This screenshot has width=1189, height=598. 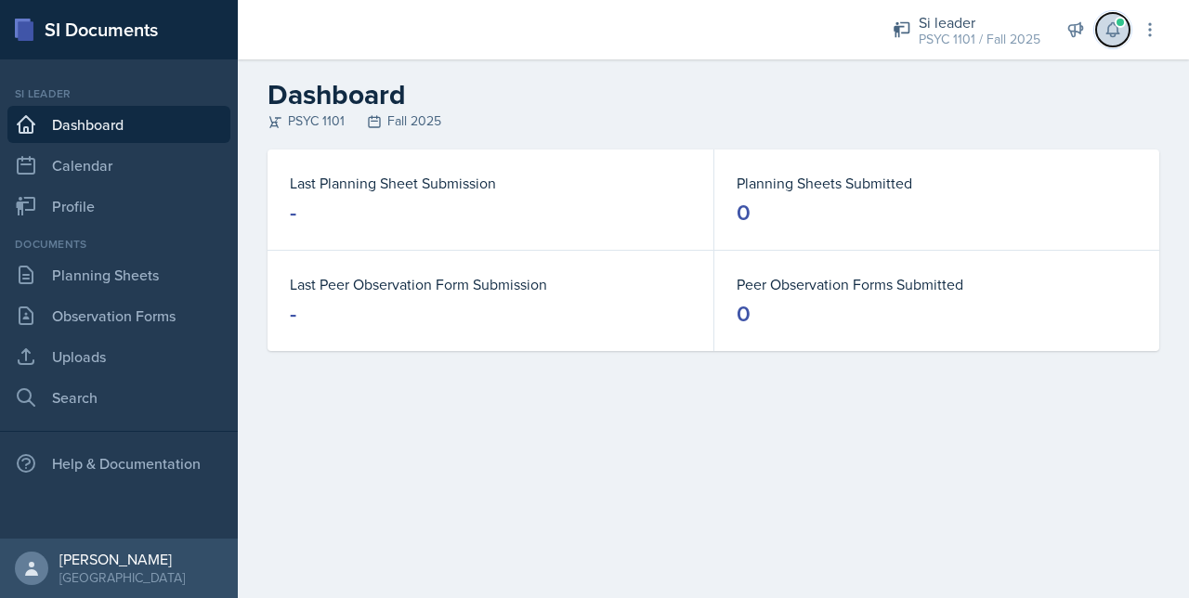 I want to click on a: Uploads, so click(x=119, y=357).